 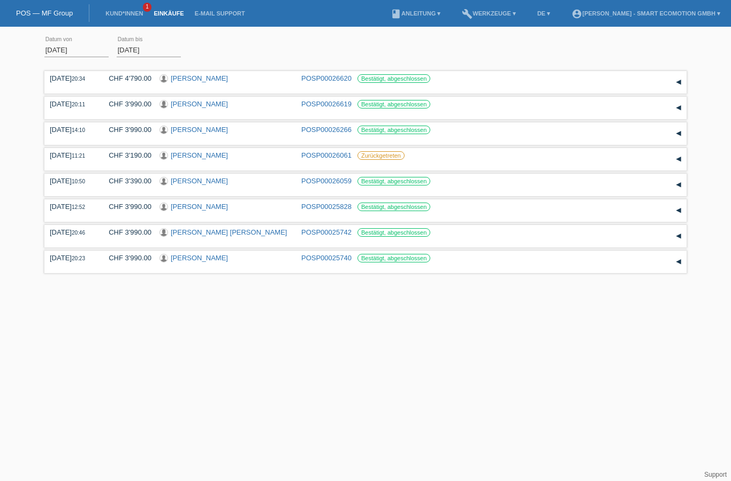 I want to click on a: POSP00025828, so click(x=326, y=206).